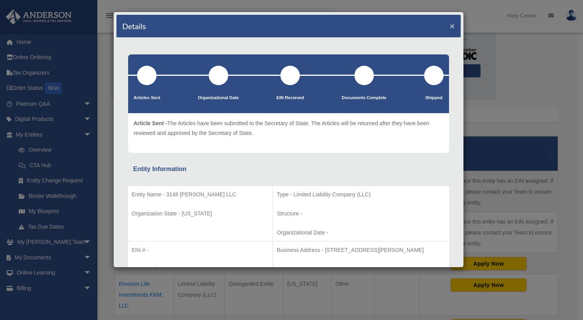  Describe the element at coordinates (288, 128) in the screenshot. I see `p: The Articles have been submitted to the Secretary of State. The Articles will be returned after t...` at that location.